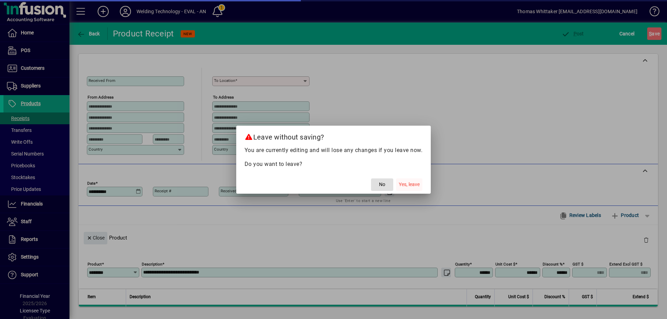  What do you see at coordinates (333, 164) in the screenshot?
I see `p: Do you want to leave?` at bounding box center [333, 164].